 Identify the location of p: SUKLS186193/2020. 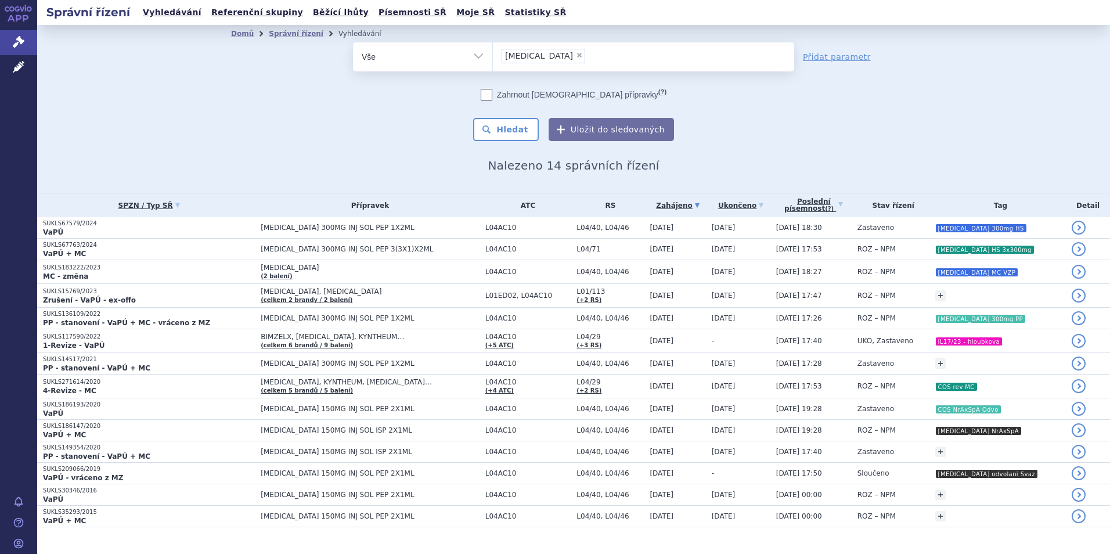
(149, 405).